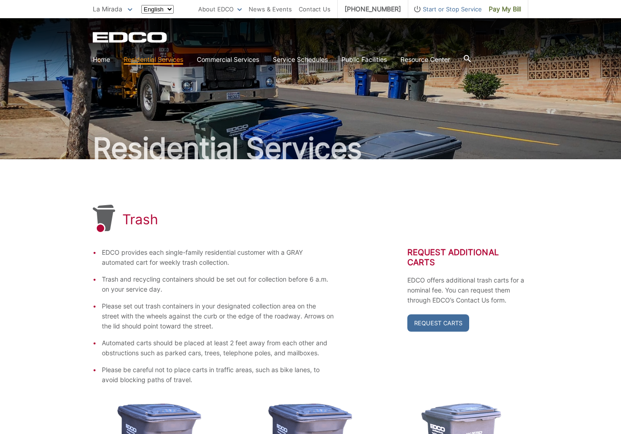 The width and height of the screenshot is (621, 434). Describe the element at coordinates (140, 219) in the screenshot. I see `h1: Trash` at that location.